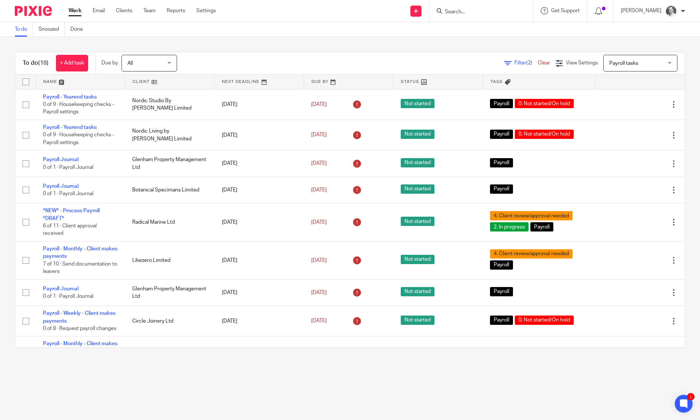 The image size is (700, 420). What do you see at coordinates (33, 11) in the screenshot?
I see `img: Pixie` at bounding box center [33, 11].